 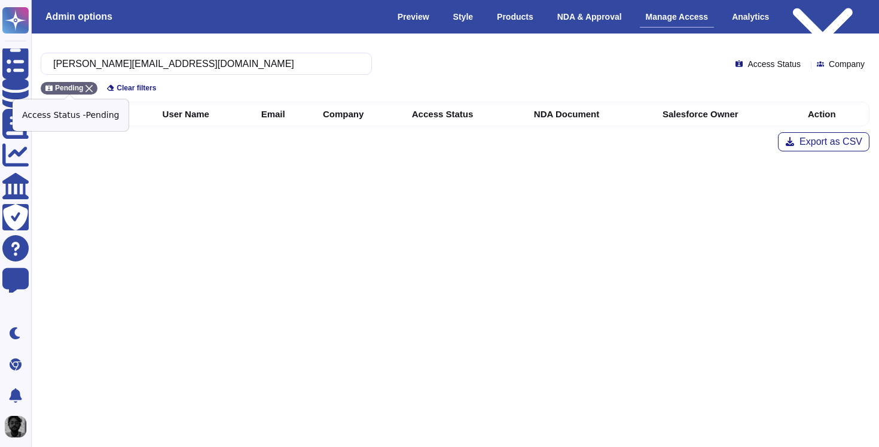 What do you see at coordinates (19, 426) in the screenshot?
I see `button: user` at bounding box center [19, 426].